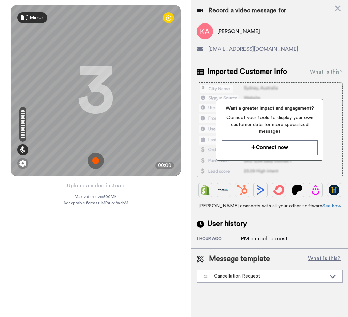  What do you see at coordinates (242, 190) in the screenshot?
I see `img: Hubspot` at bounding box center [242, 190].